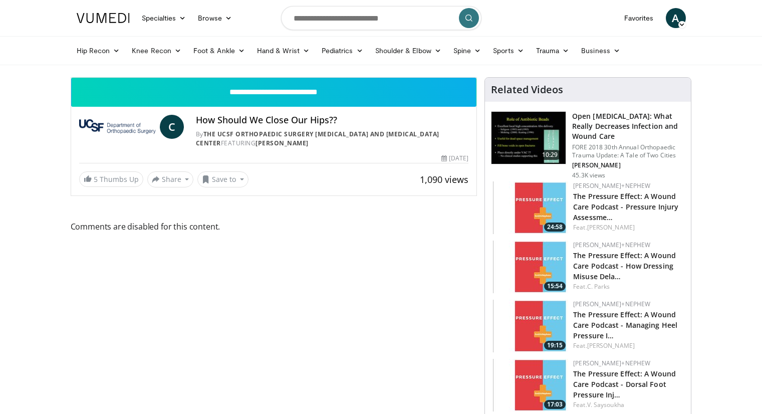  Describe the element at coordinates (553, 51) in the screenshot. I see `a: Trauma` at that location.